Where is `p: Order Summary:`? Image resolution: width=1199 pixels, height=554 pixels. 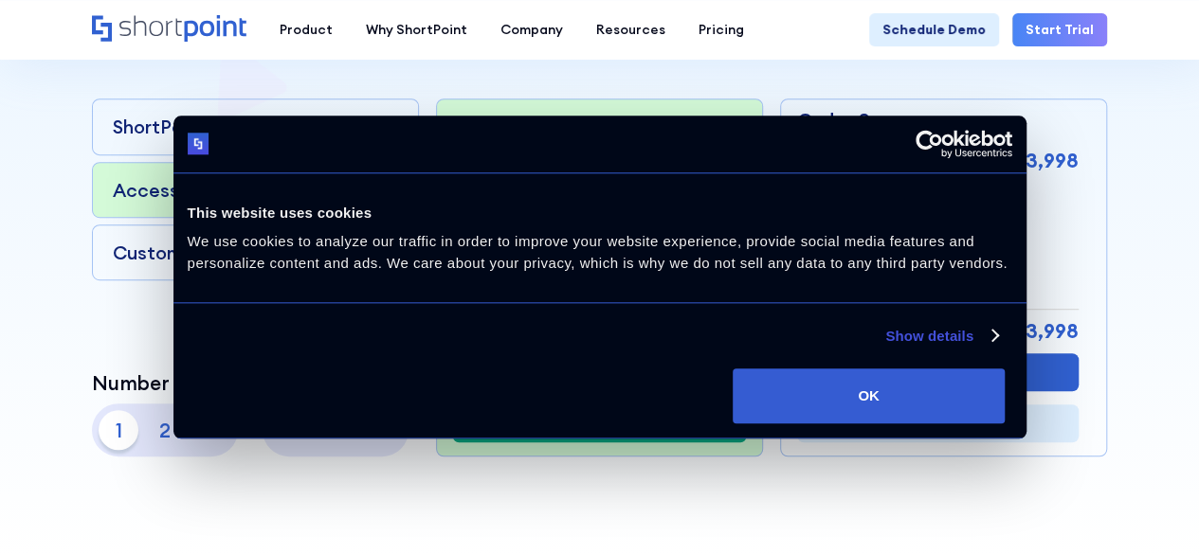
p: Order Summary: is located at coordinates (937, 121).